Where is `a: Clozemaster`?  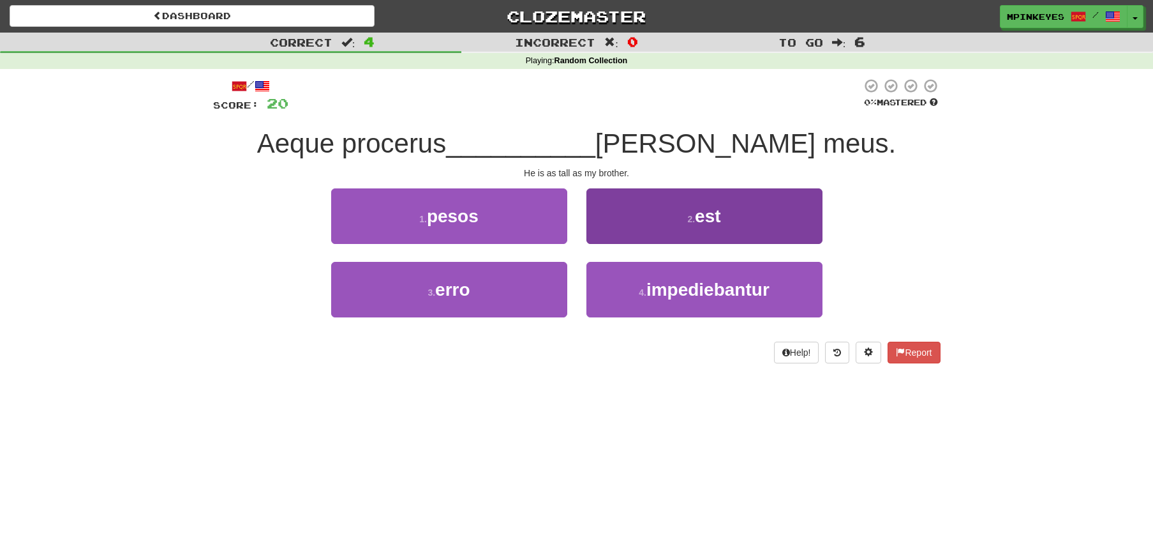 a: Clozemaster is located at coordinates (576, 16).